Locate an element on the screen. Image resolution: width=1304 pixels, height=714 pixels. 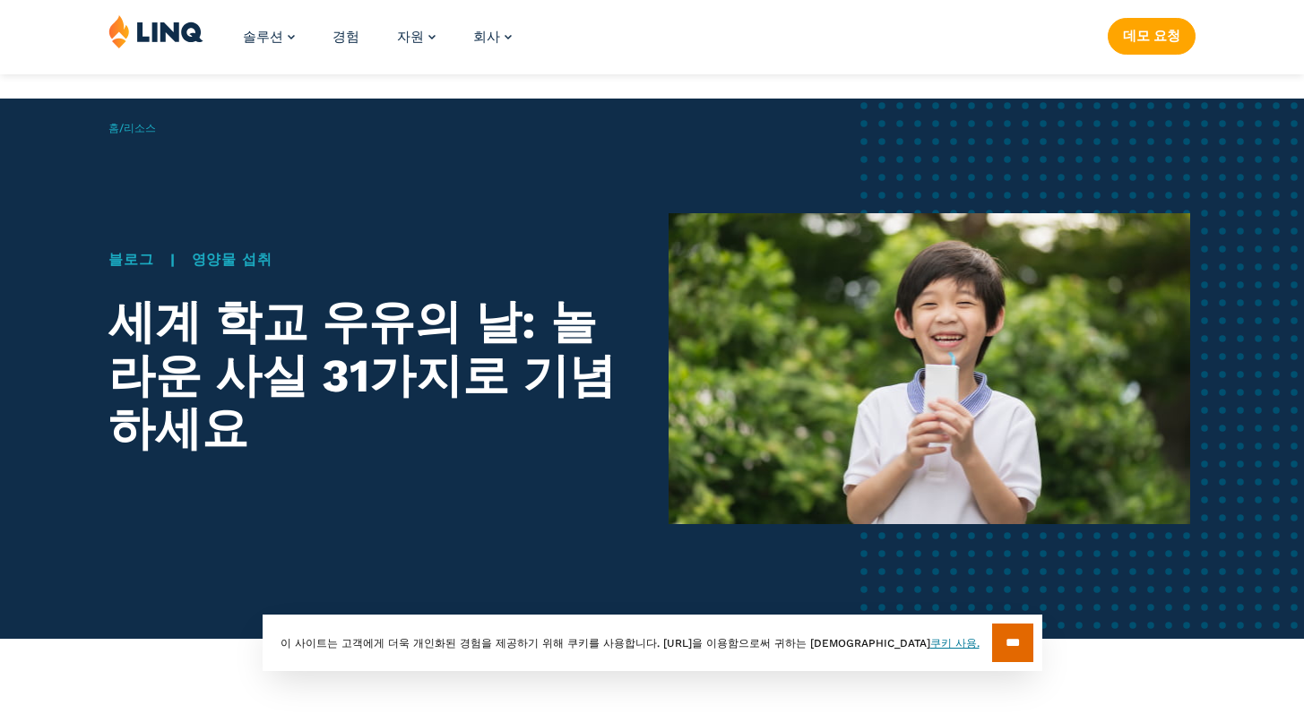
font: 경험 is located at coordinates (346, 37).